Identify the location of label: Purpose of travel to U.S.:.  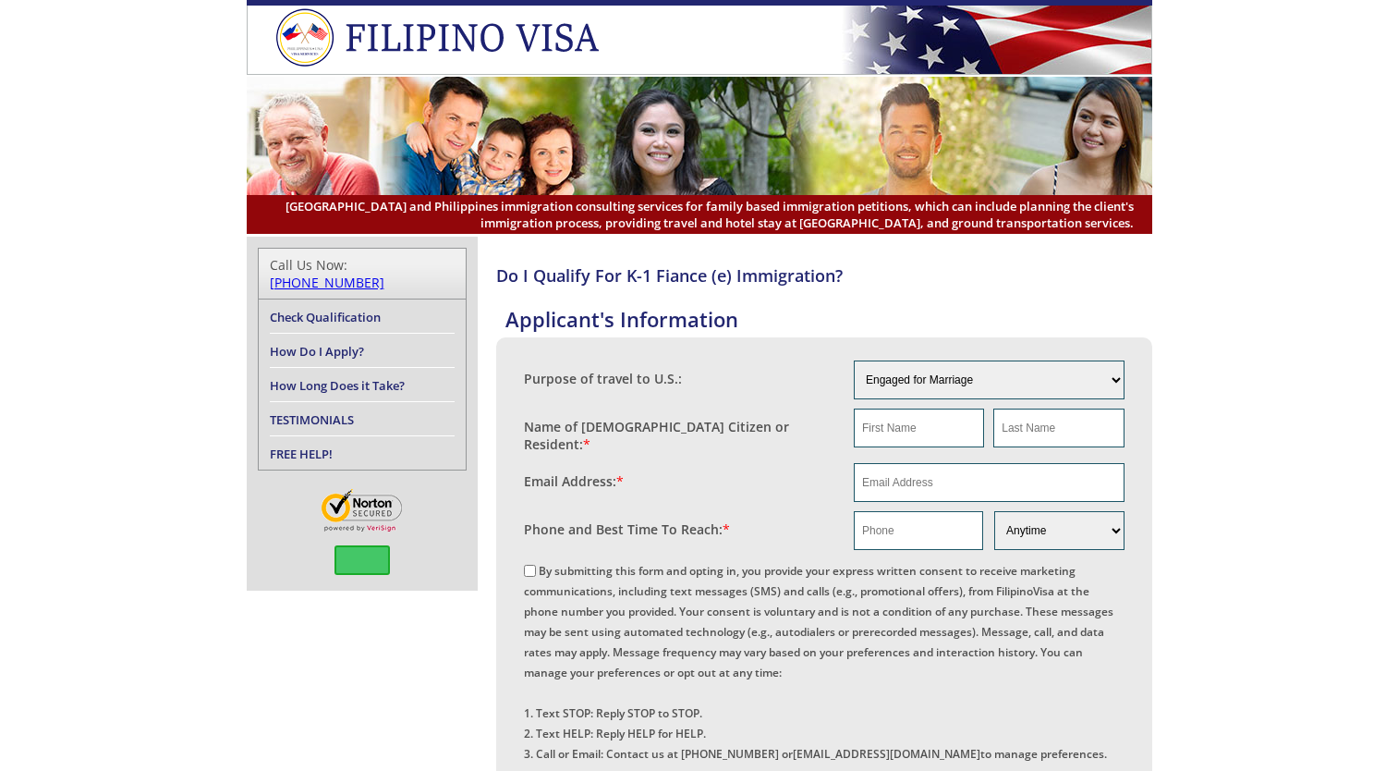
(603, 378).